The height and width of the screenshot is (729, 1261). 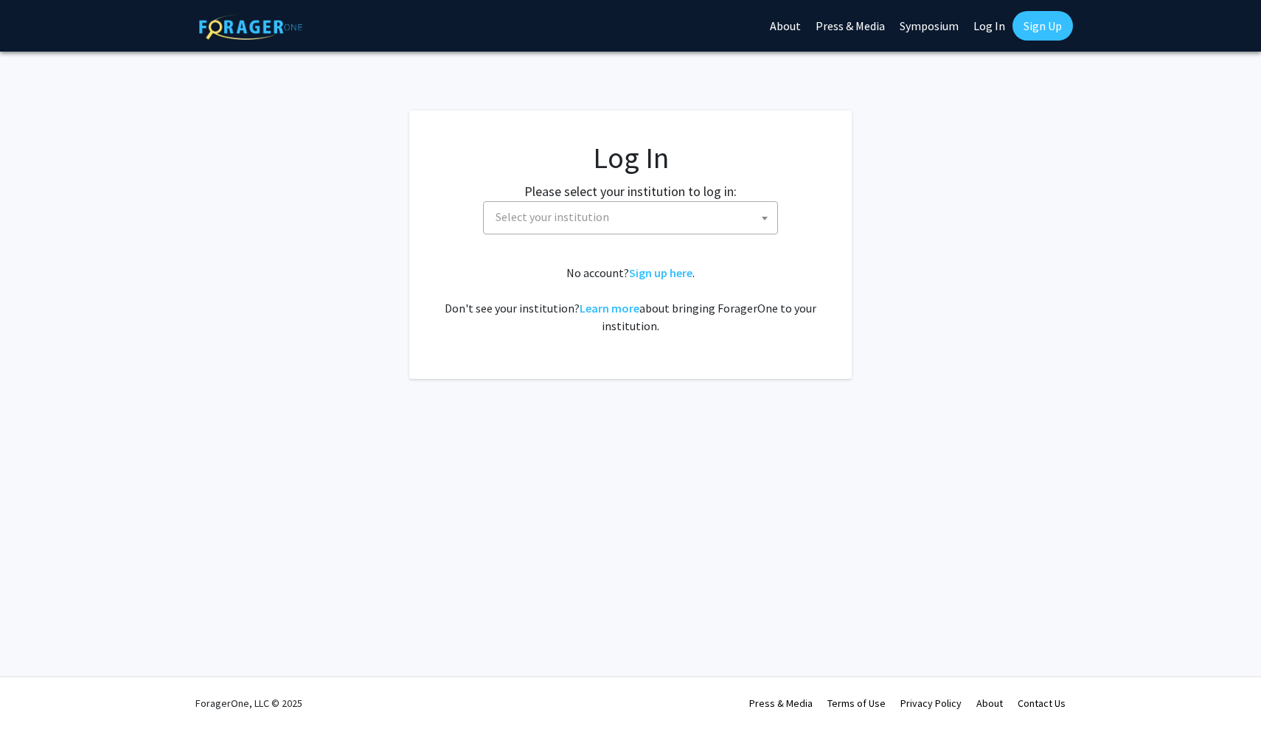 I want to click on a: Sign up here, so click(x=661, y=273).